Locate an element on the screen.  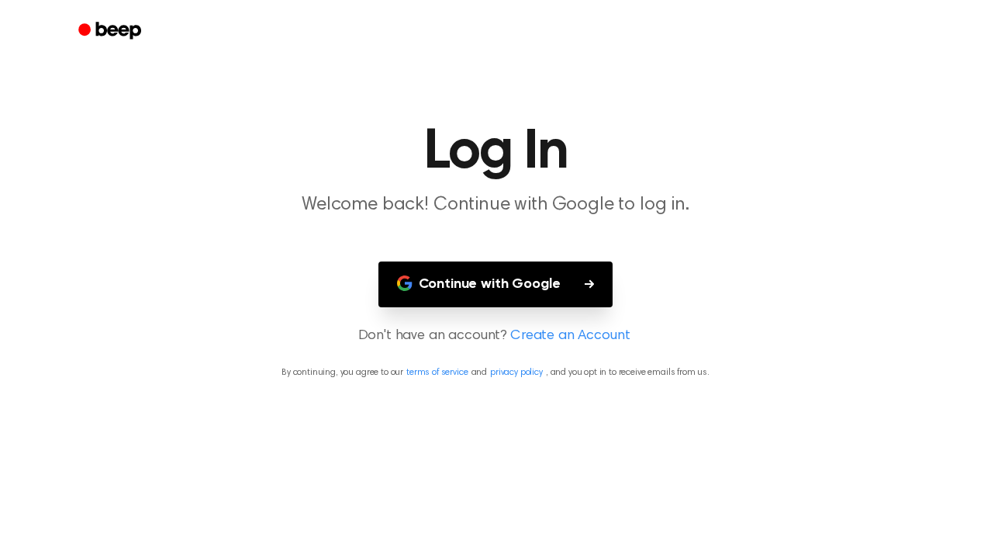
p: Don't have an account? is located at coordinates (496, 336).